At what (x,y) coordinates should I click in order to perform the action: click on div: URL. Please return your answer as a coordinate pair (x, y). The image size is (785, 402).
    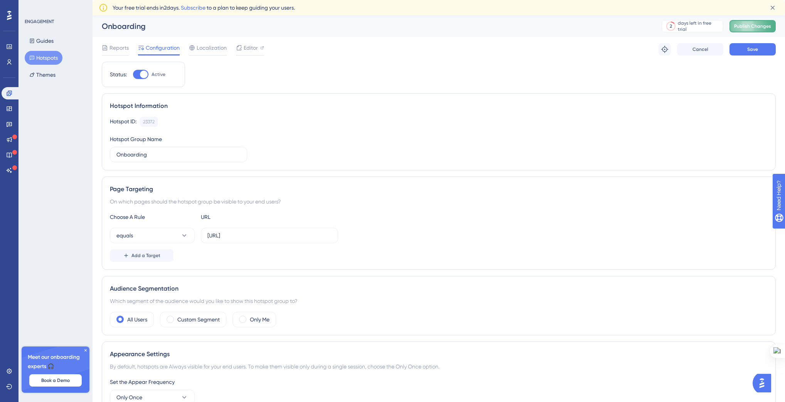
    Looking at the image, I should click on (243, 217).